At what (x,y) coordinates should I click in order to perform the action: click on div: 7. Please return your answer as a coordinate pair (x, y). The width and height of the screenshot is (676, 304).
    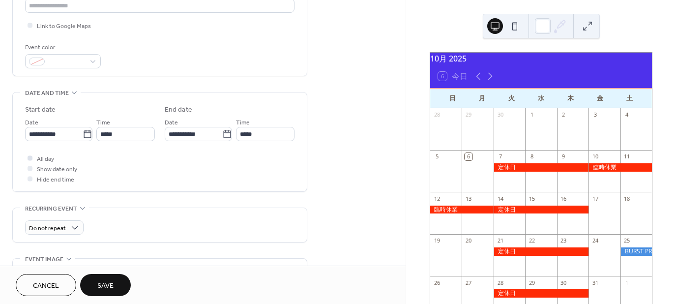
    Looking at the image, I should click on (500, 156).